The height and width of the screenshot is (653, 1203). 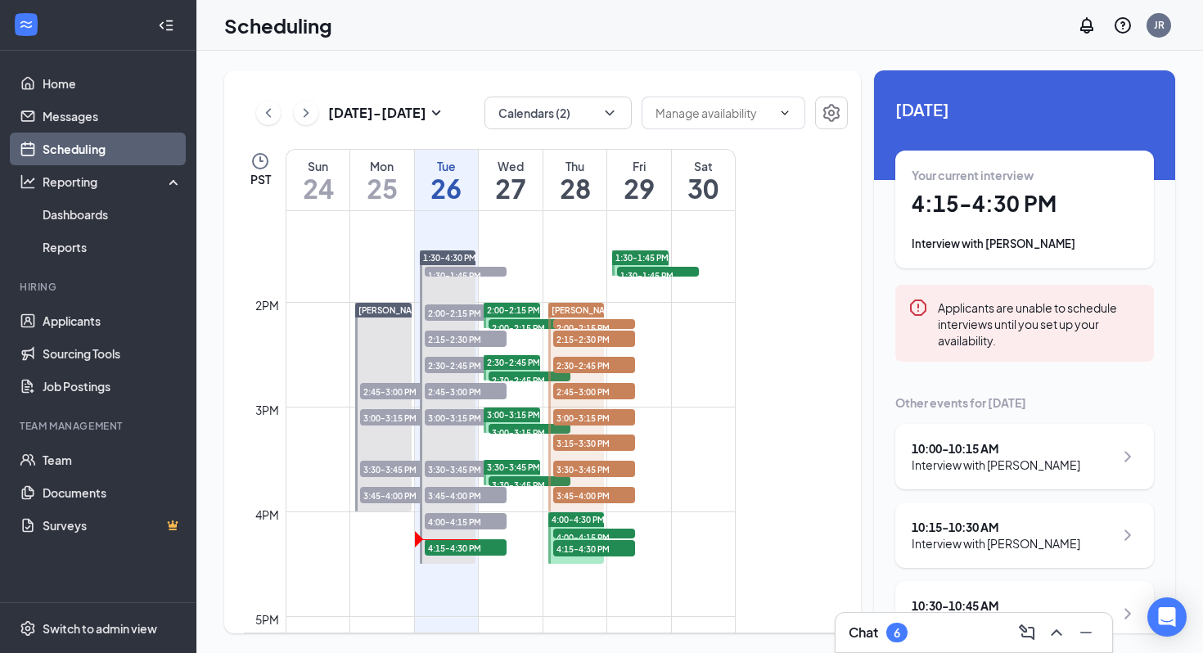 I want to click on button: Calendars (2)ChevronDown, so click(x=558, y=113).